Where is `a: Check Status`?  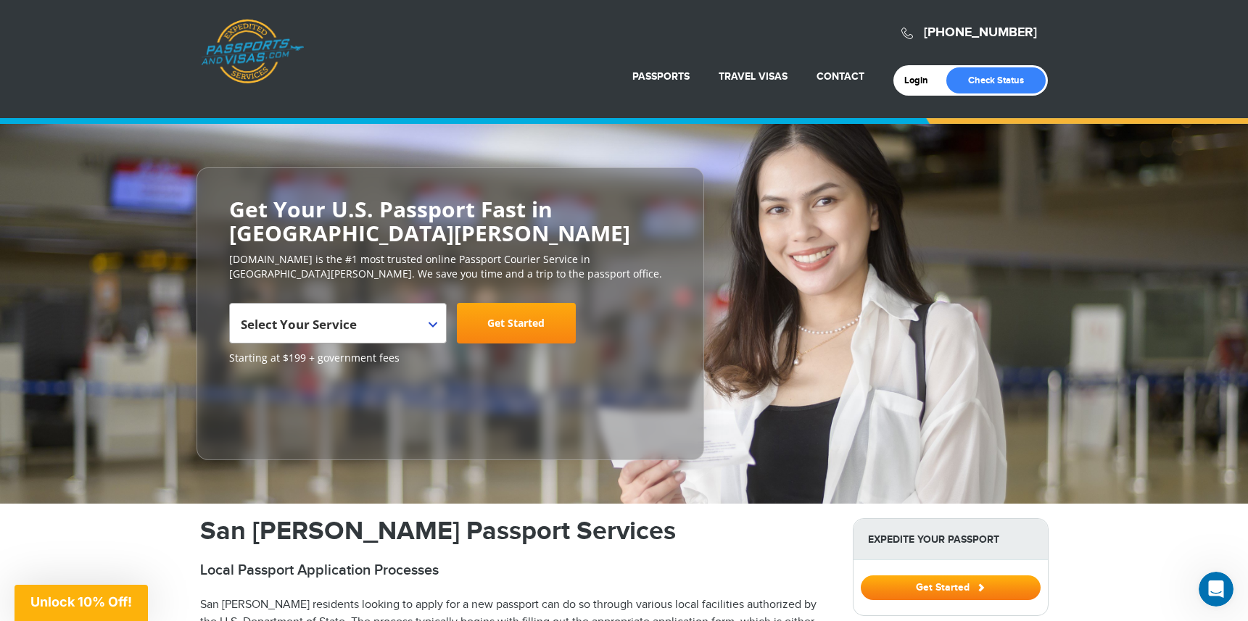
a: Check Status is located at coordinates (995, 80).